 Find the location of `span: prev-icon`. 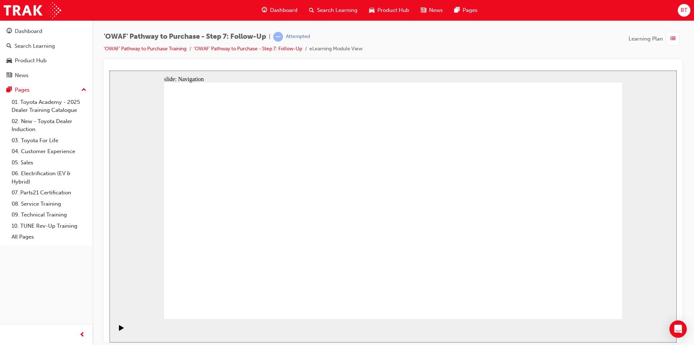

span: prev-icon is located at coordinates (82, 334).